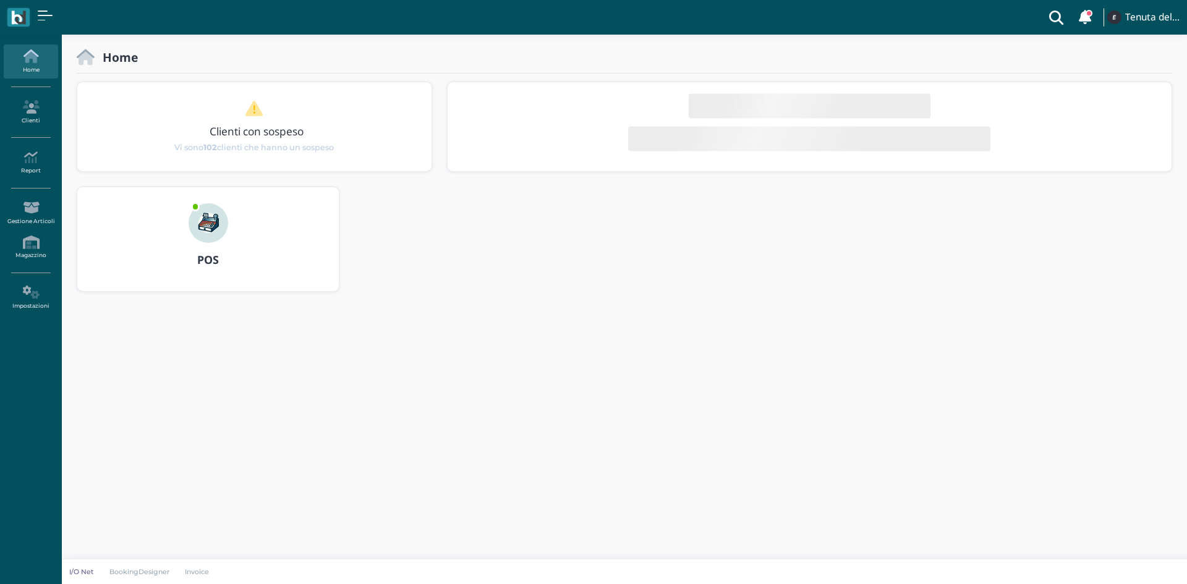  What do you see at coordinates (30, 247) in the screenshot?
I see `a: Magazzino` at bounding box center [30, 247].